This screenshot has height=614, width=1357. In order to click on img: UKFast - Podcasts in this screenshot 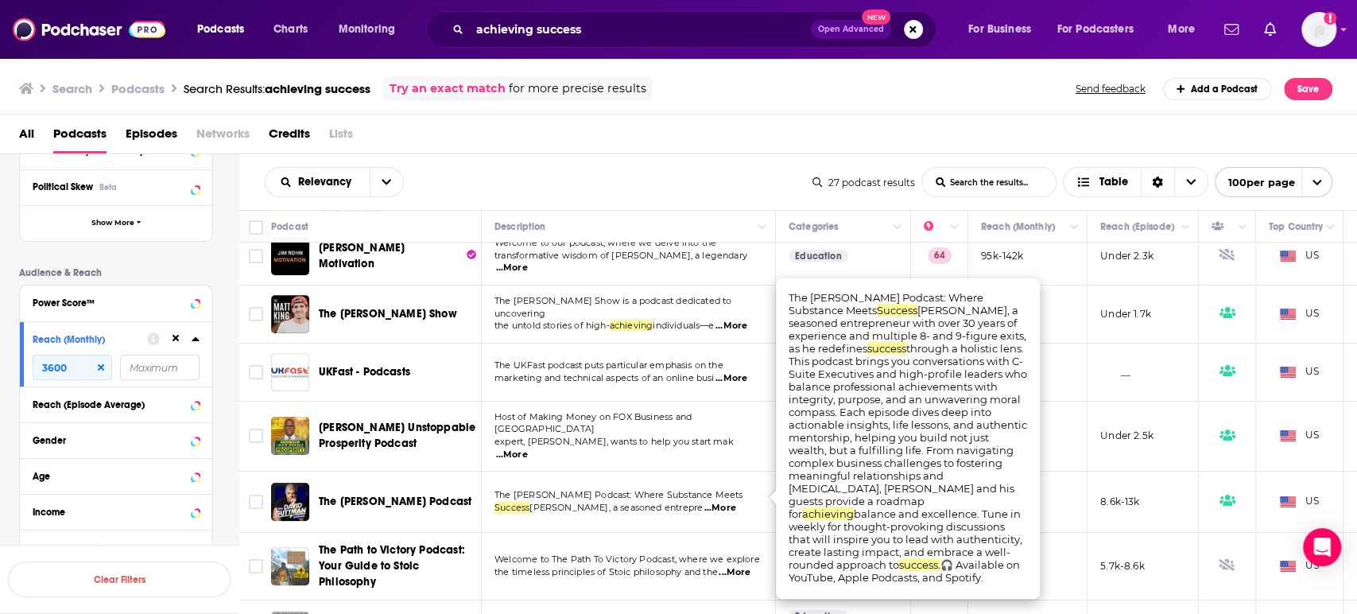, I will do `click(290, 372)`.